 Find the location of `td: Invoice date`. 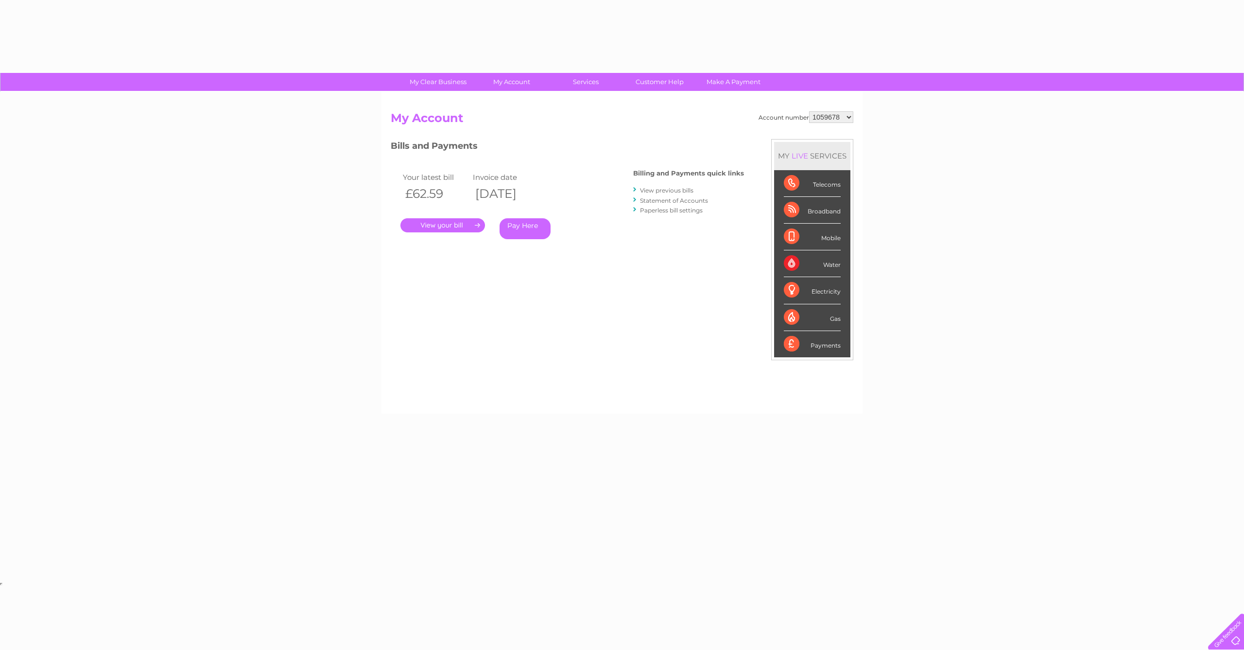

td: Invoice date is located at coordinates (506, 177).